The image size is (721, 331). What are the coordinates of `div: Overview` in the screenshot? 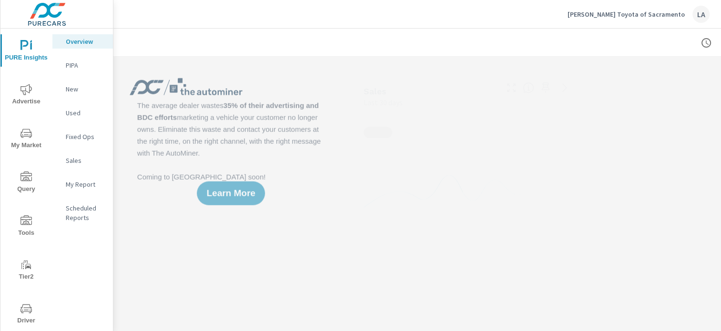 It's located at (82, 41).